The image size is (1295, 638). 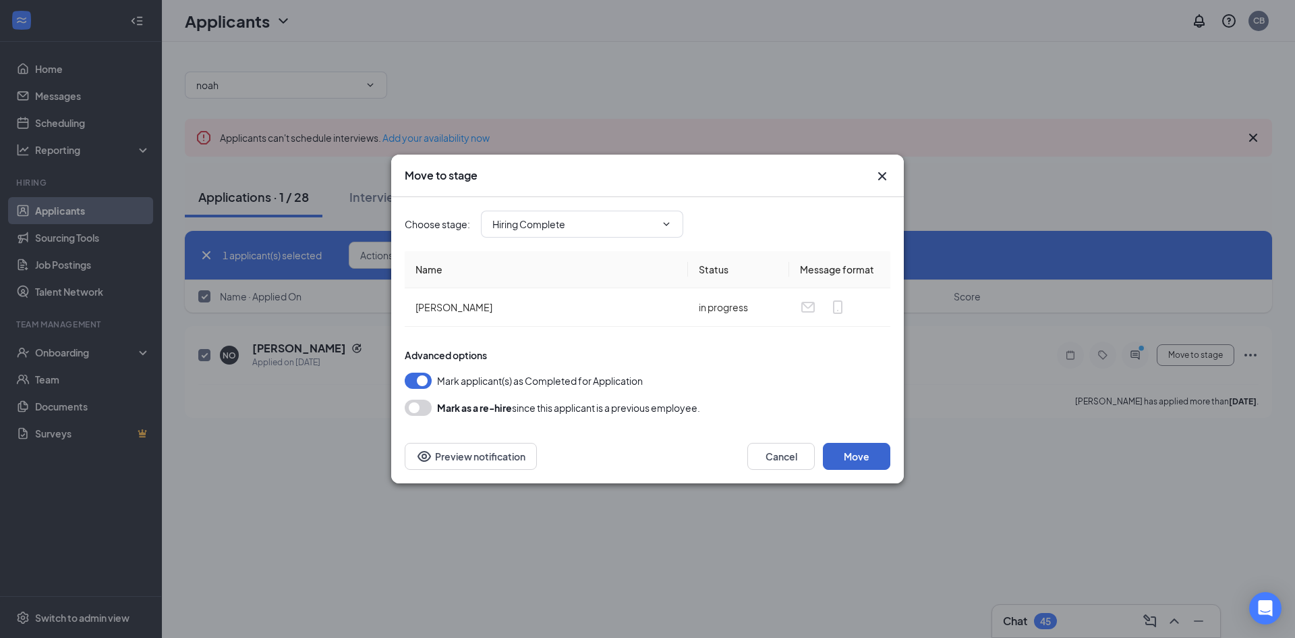 What do you see at coordinates (781, 456) in the screenshot?
I see `button: Cancel` at bounding box center [781, 456].